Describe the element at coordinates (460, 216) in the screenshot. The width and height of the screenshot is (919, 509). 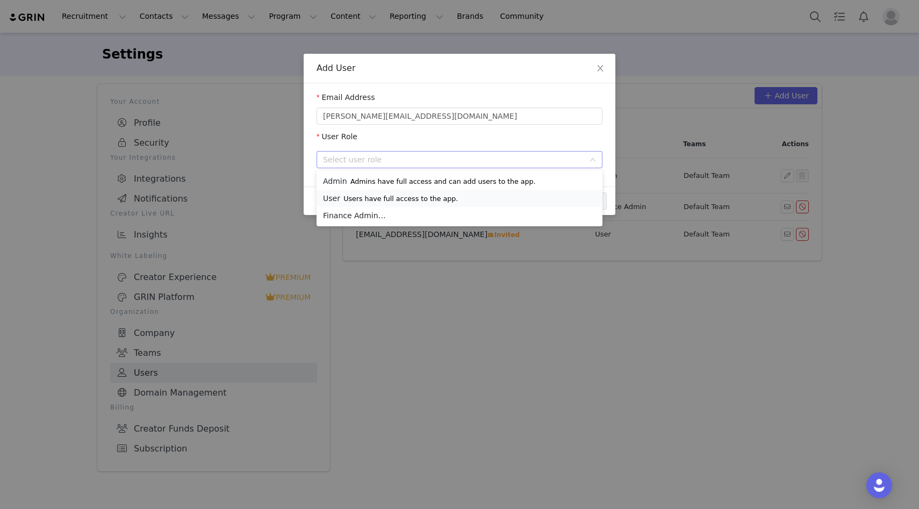
I see `li: Finance Admin` at that location.